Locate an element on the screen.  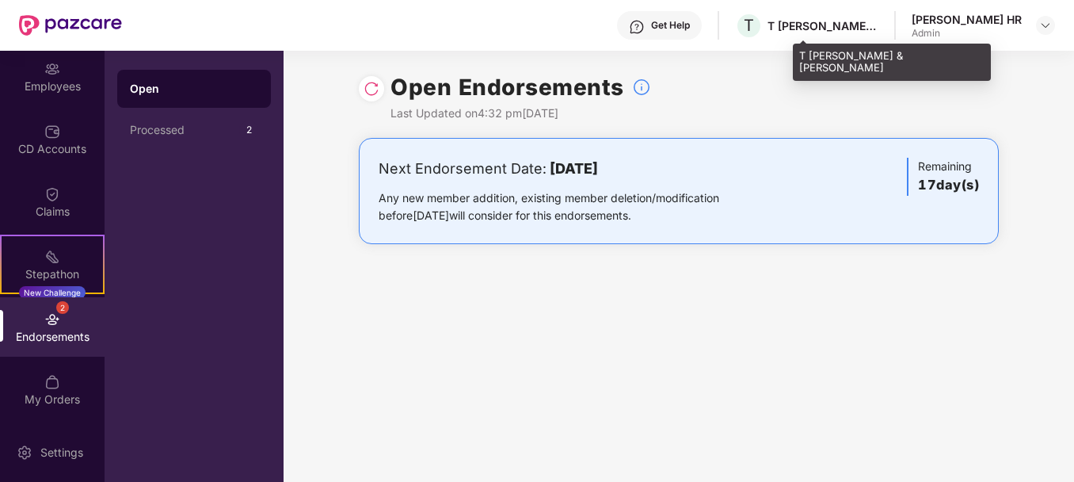
div: Admin is located at coordinates (966, 33).